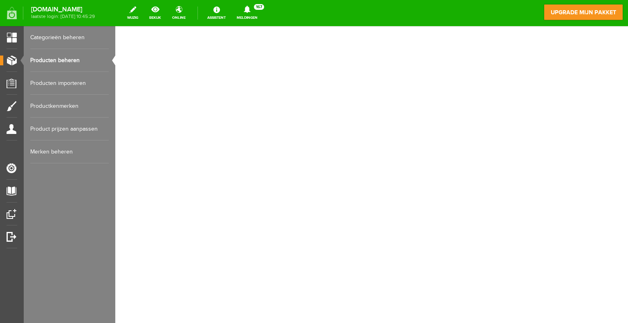 The width and height of the screenshot is (628, 323). What do you see at coordinates (155, 13) in the screenshot?
I see `a: bekijk` at bounding box center [155, 13].